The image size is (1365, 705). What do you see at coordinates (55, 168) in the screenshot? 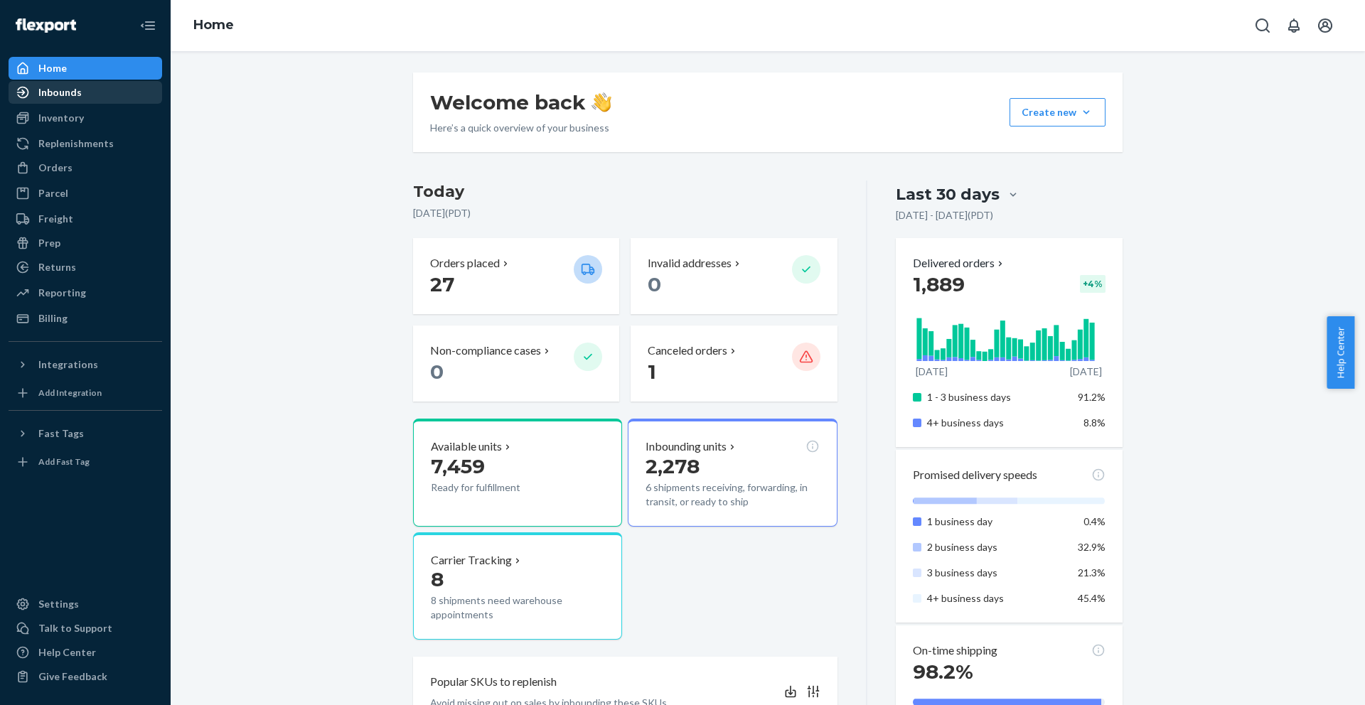
I see `div: Orders` at bounding box center [55, 168].